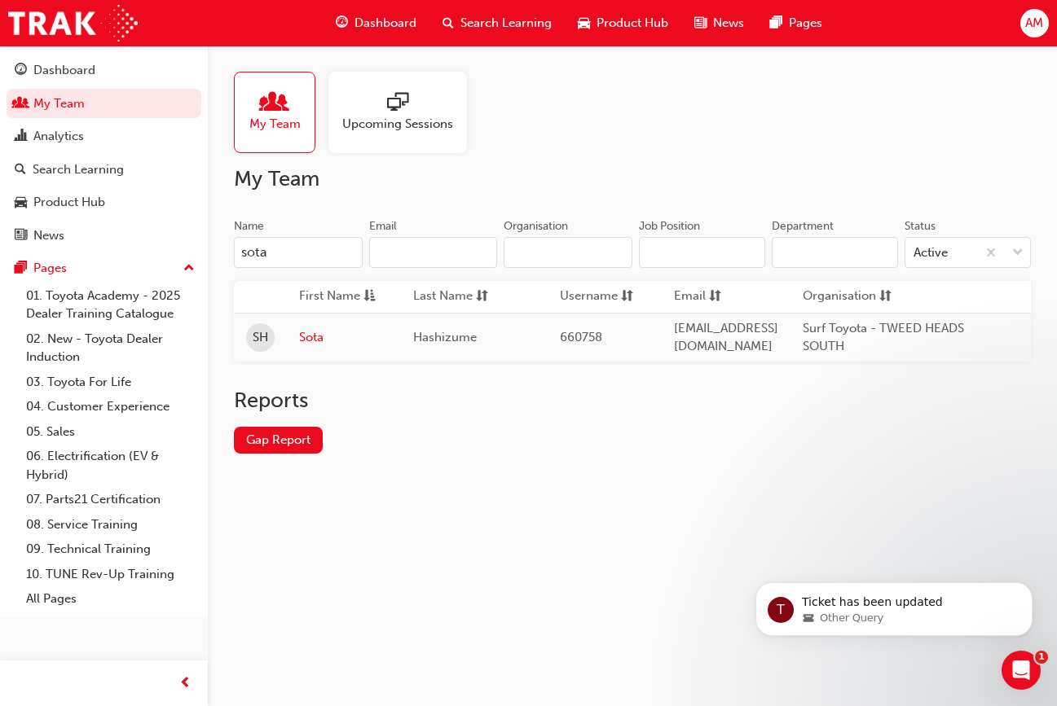  I want to click on a: 06. Electrification (EV & Hybrid), so click(110, 465).